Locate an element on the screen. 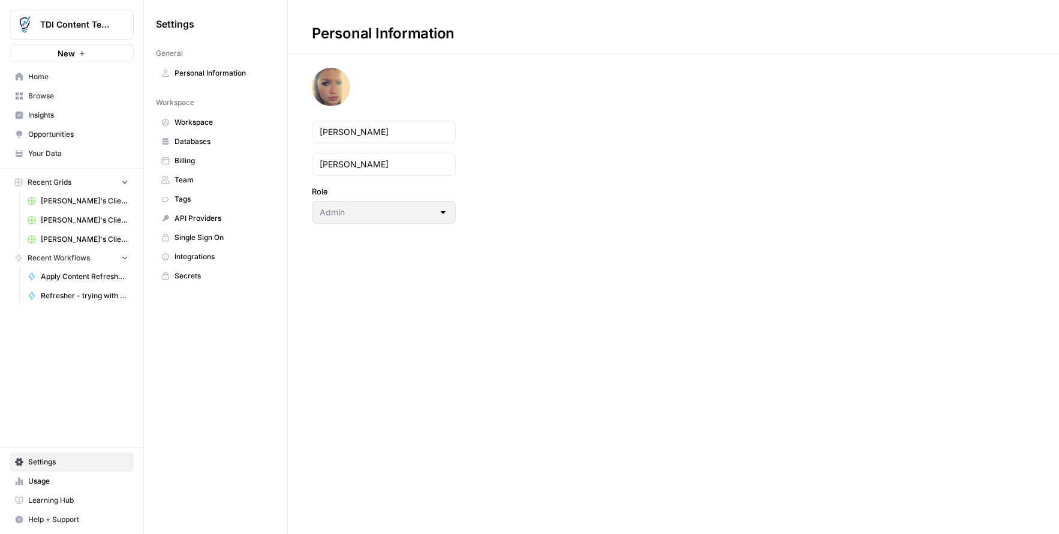 The image size is (1059, 534). span: Single Sign On is located at coordinates (222, 238).